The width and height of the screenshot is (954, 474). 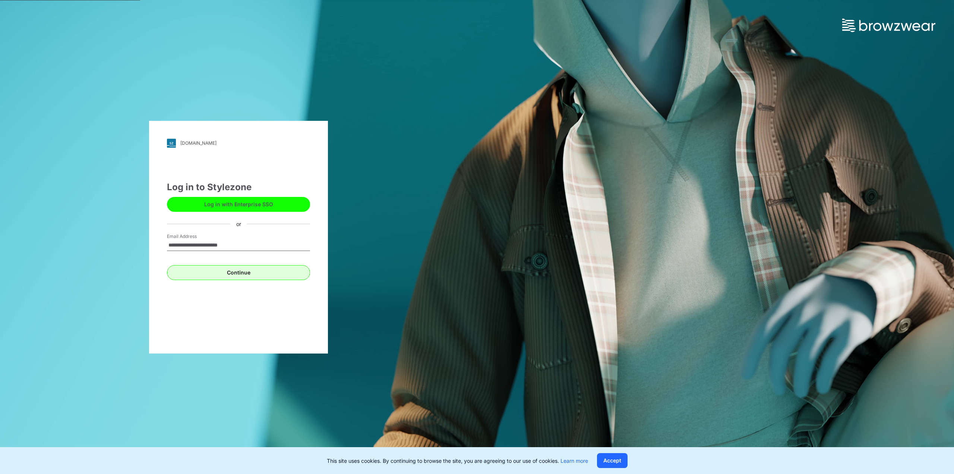 I want to click on div: or, so click(x=239, y=224).